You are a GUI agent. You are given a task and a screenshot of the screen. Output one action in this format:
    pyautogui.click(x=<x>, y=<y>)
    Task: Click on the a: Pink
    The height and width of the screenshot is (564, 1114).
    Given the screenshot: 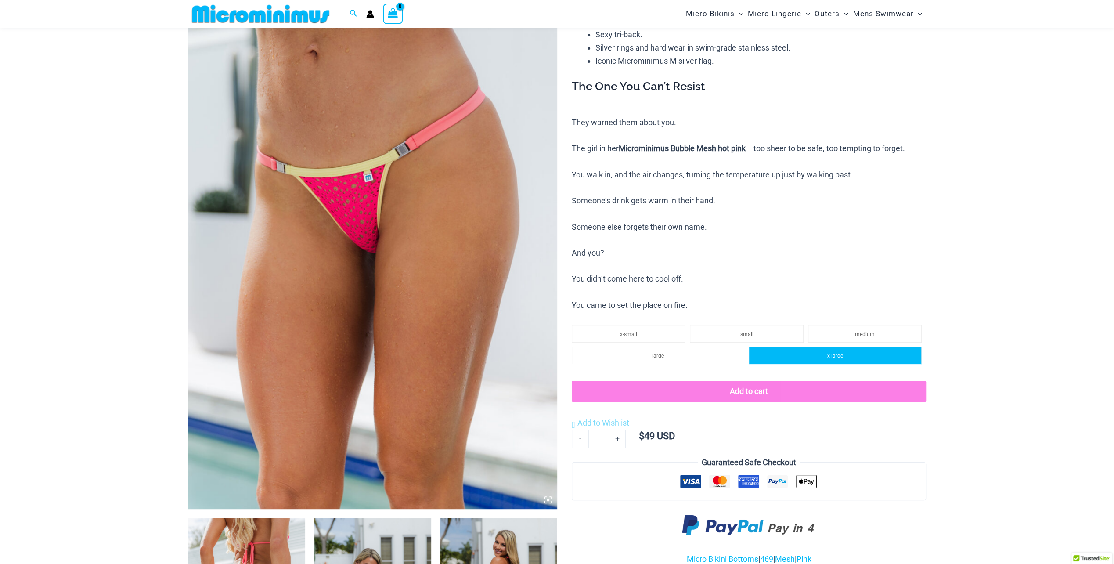 What is the action you would take?
    pyautogui.click(x=803, y=558)
    